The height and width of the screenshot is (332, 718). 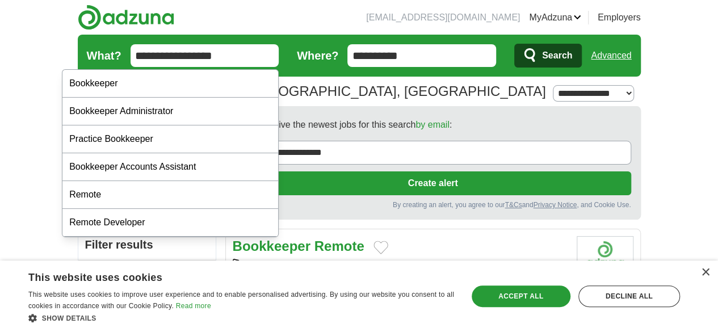 I want to click on div: Remote, so click(x=170, y=195).